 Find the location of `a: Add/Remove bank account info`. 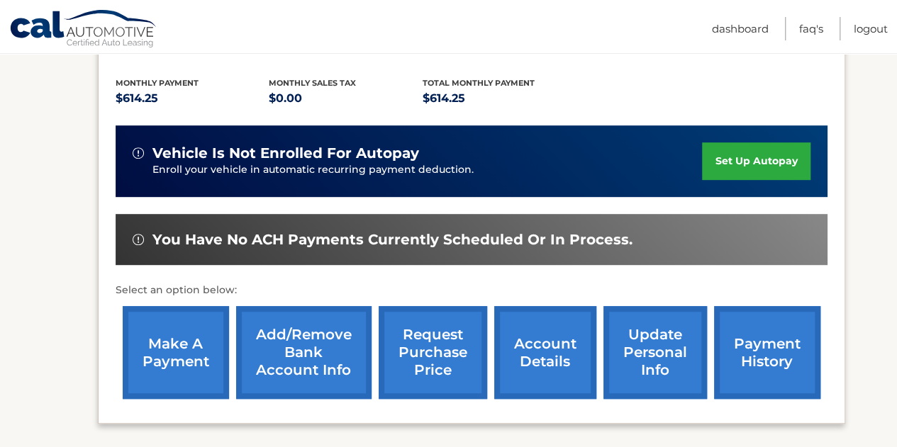

a: Add/Remove bank account info is located at coordinates (304, 352).